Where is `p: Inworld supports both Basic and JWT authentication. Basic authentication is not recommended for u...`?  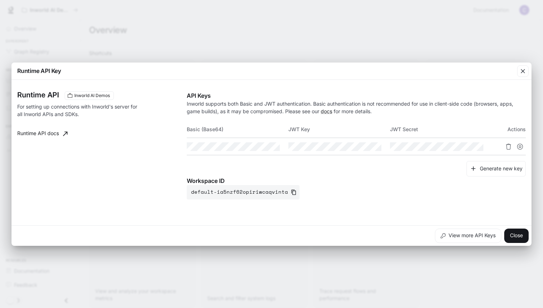 p: Inworld supports both Basic and JWT authentication. Basic authentication is not recommended for u... is located at coordinates (356, 107).